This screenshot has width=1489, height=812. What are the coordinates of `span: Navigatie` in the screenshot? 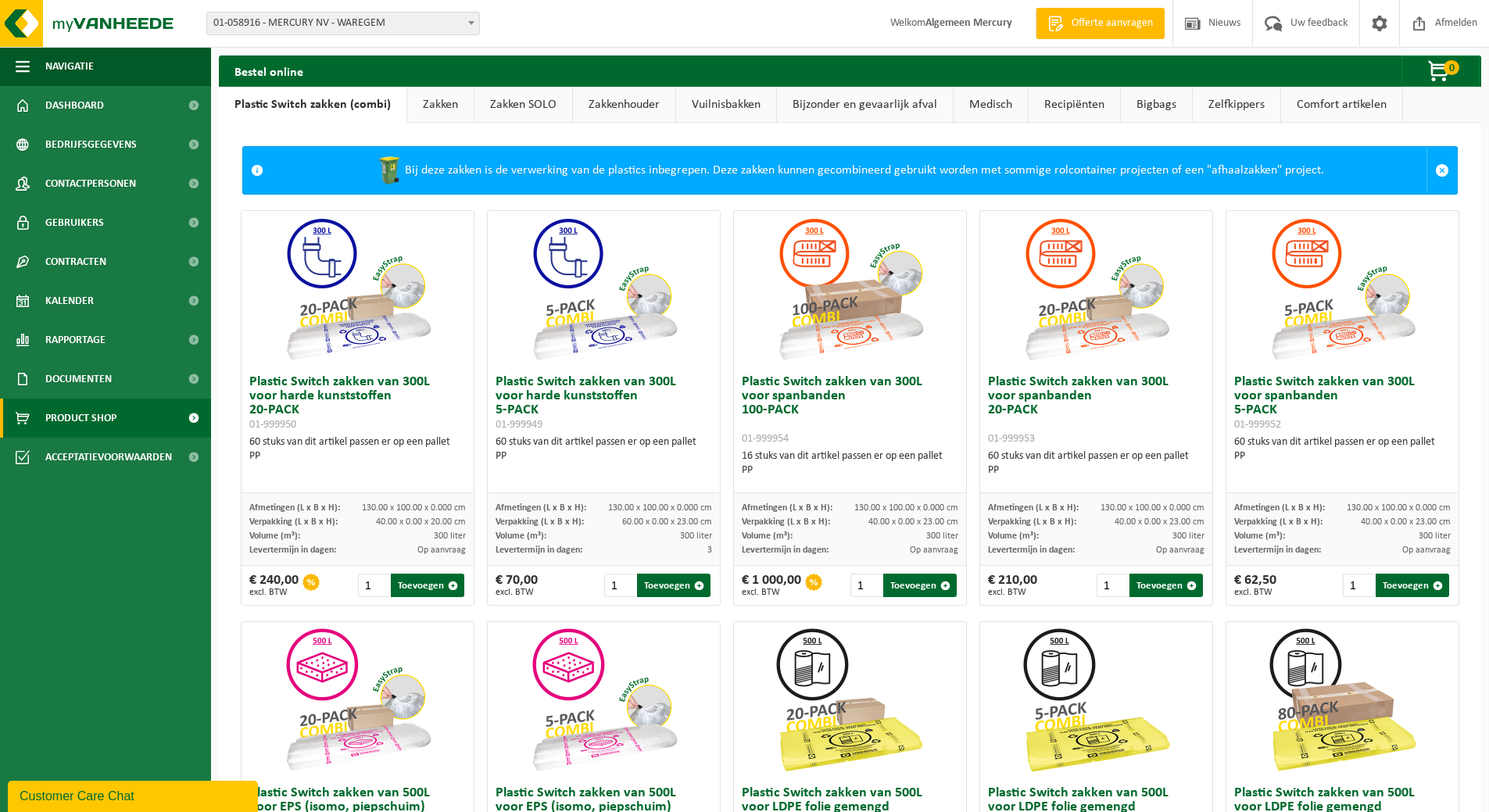 It's located at (70, 67).